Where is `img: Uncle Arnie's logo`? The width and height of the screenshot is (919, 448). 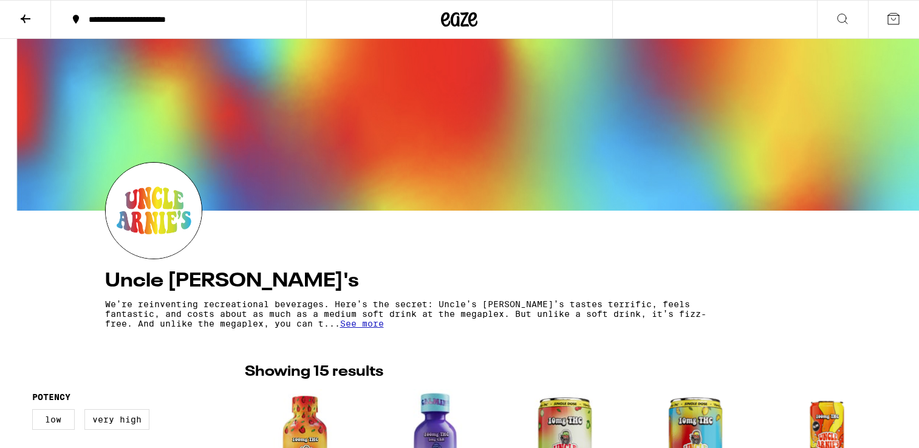 img: Uncle Arnie's logo is located at coordinates (154, 211).